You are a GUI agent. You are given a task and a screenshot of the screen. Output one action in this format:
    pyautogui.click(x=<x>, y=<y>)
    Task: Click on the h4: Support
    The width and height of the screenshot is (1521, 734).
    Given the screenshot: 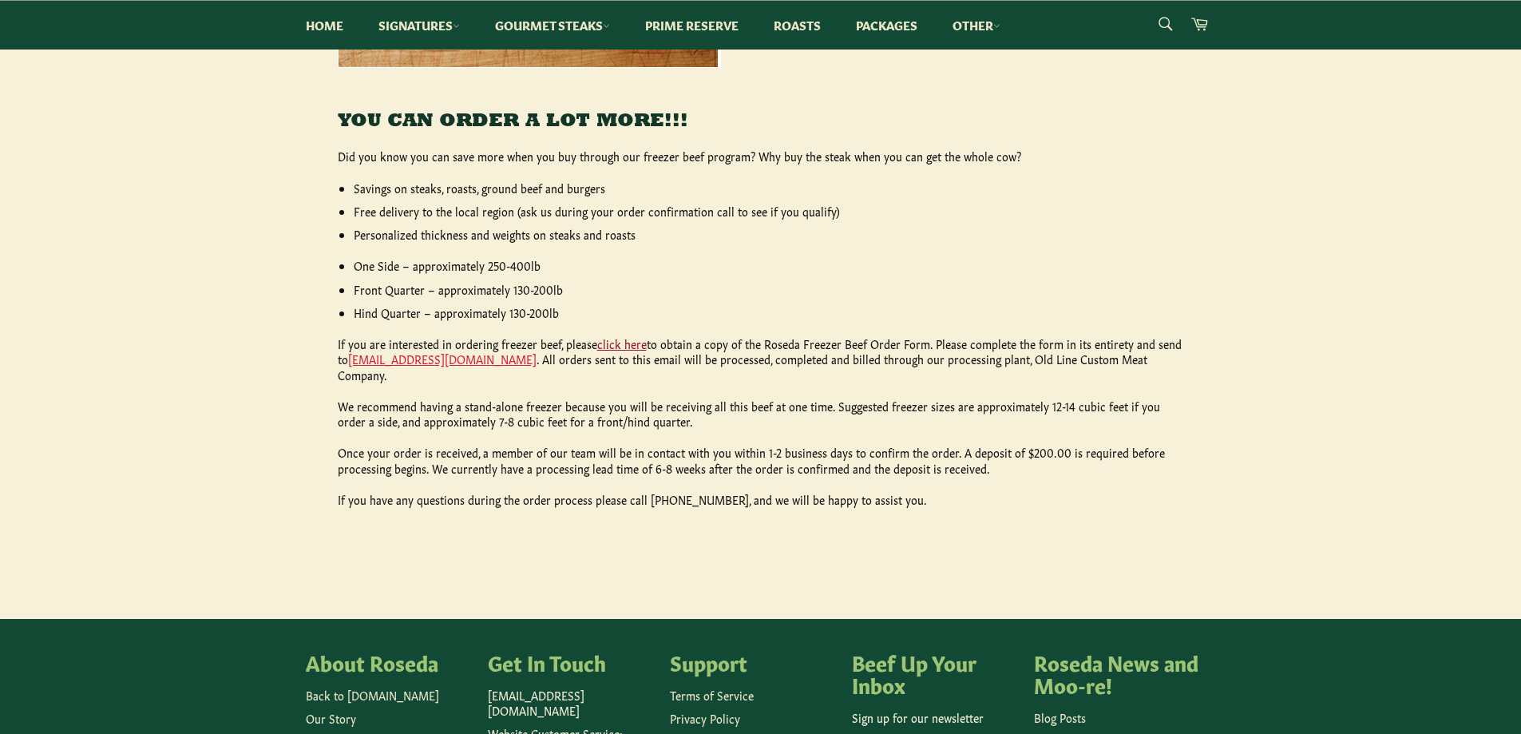 What is the action you would take?
    pyautogui.click(x=753, y=662)
    